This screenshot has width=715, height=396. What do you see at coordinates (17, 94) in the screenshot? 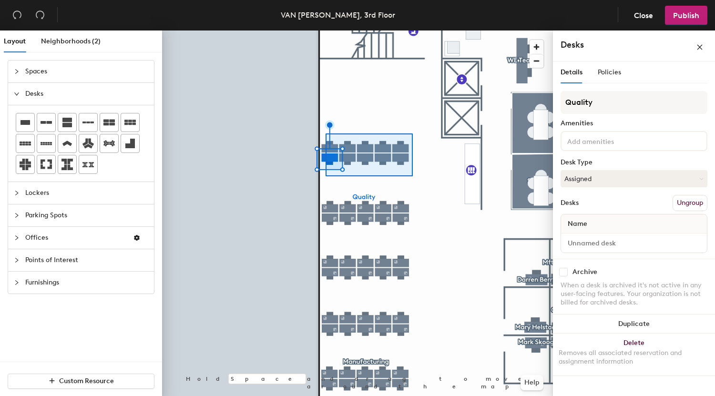
I see `span: expanded` at bounding box center [17, 94].